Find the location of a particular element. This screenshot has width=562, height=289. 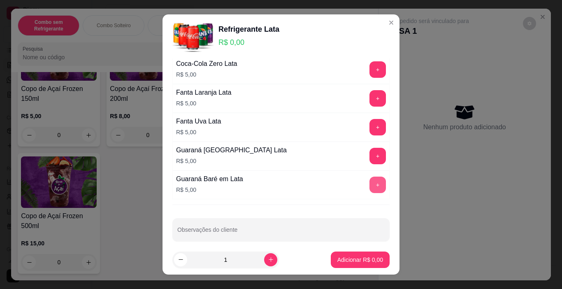

div: Fanta Laranja Lata is located at coordinates (204, 93).